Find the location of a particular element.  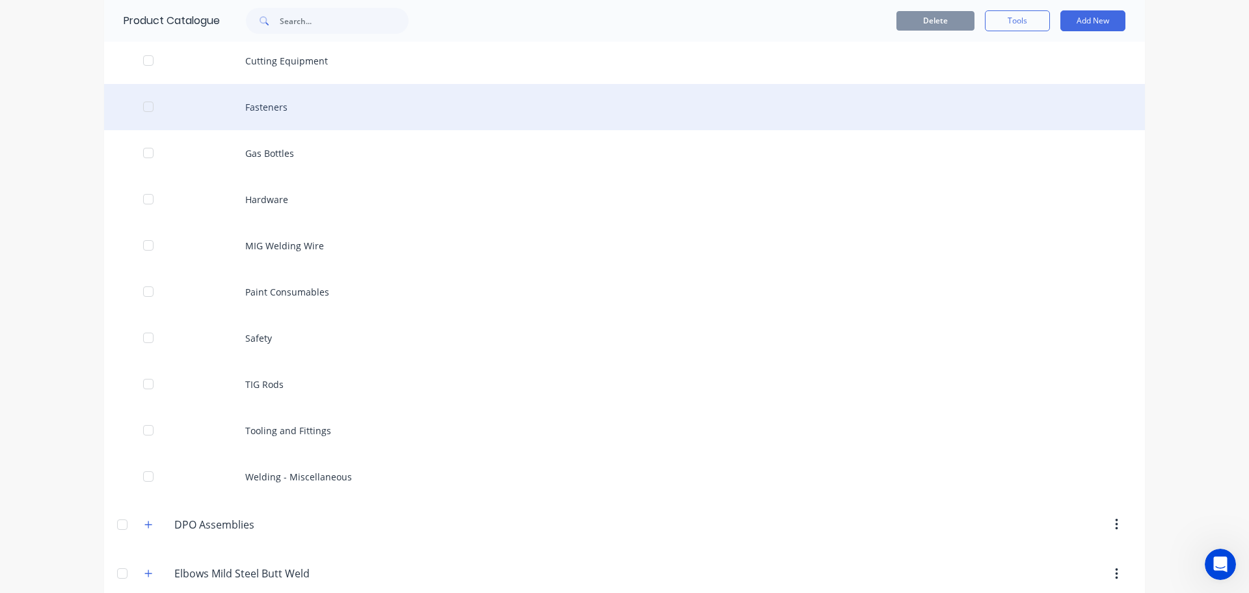

button: Delete is located at coordinates (936, 21).